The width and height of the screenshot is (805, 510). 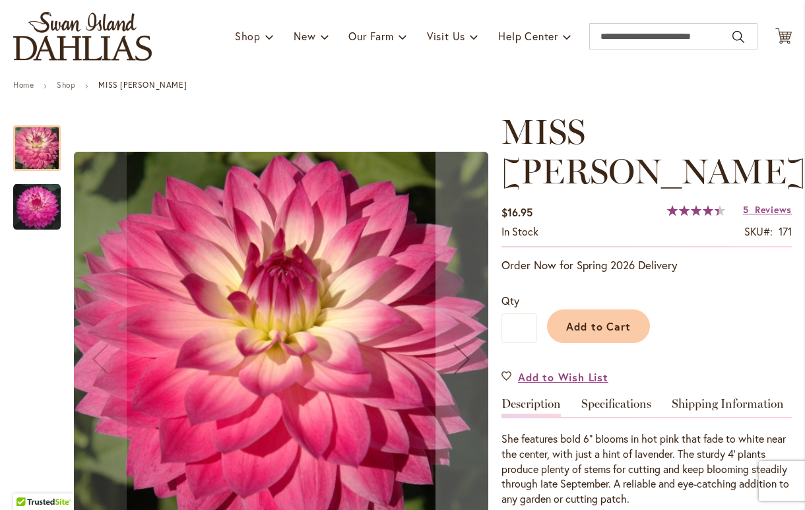 What do you see at coordinates (446, 36) in the screenshot?
I see `span: Visit Us` at bounding box center [446, 36].